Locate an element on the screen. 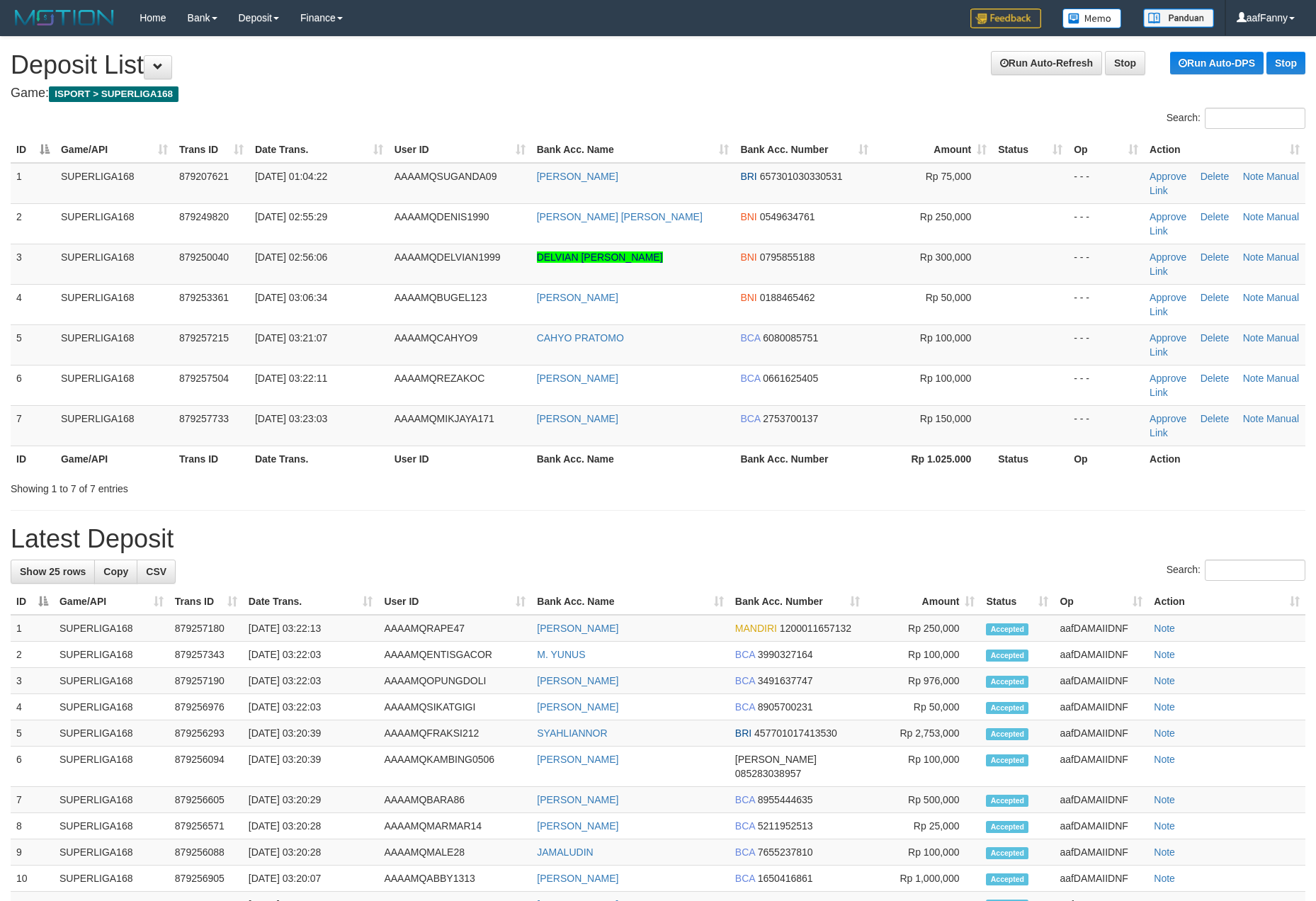 Image resolution: width=1316 pixels, height=901 pixels. td: 879256094 is located at coordinates (206, 766).